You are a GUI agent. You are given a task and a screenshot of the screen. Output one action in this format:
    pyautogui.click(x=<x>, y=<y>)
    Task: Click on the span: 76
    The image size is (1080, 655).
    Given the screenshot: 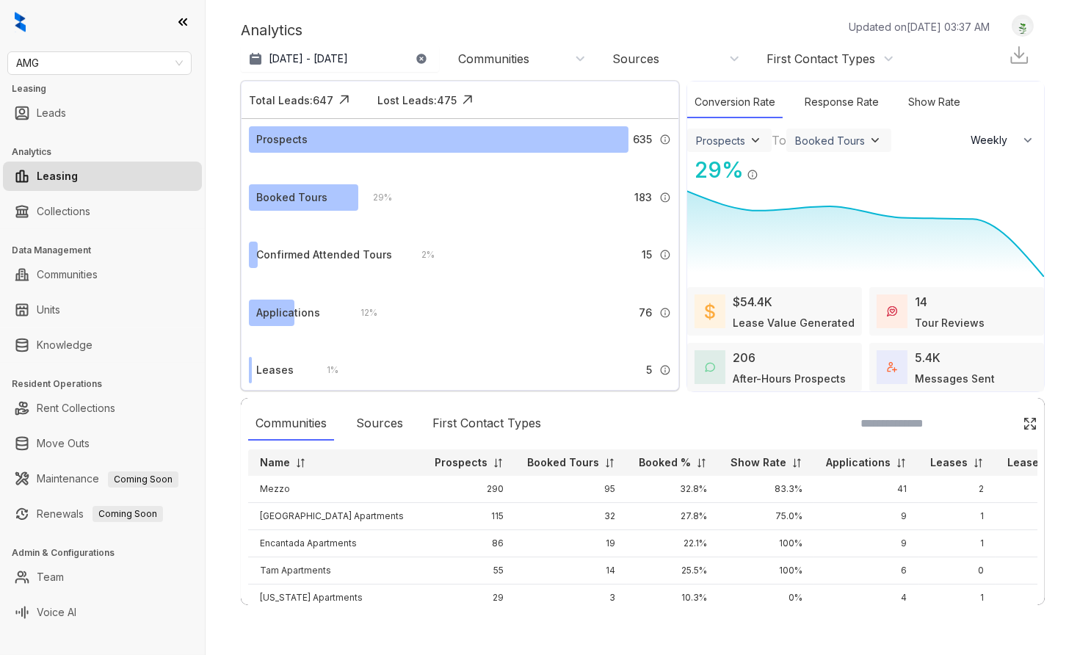 What is the action you would take?
    pyautogui.click(x=645, y=313)
    